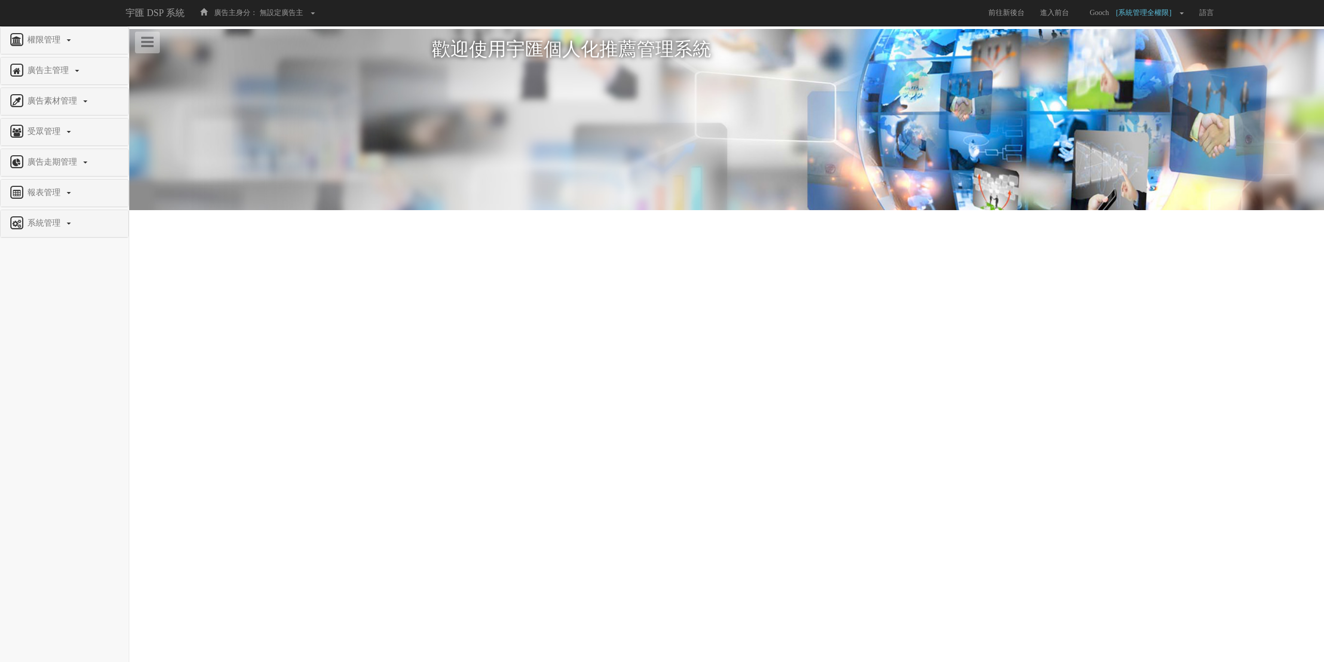 The height and width of the screenshot is (662, 1324). Describe the element at coordinates (53, 161) in the screenshot. I see `span: 廣告走期管理` at that location.